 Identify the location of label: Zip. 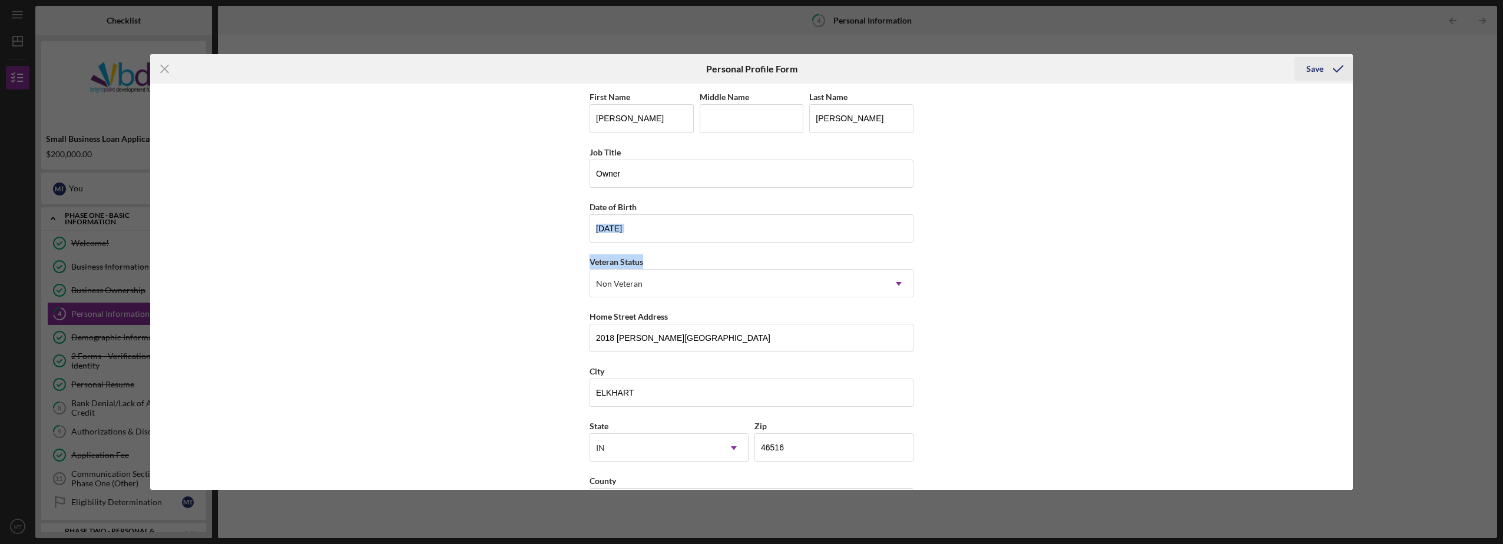
(760, 426).